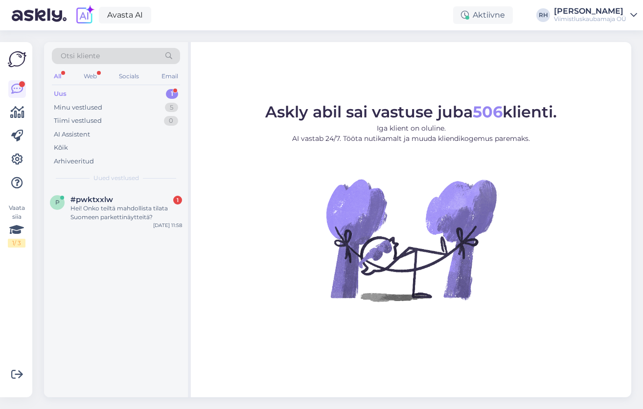  I want to click on div: Vaata siia, so click(17, 226).